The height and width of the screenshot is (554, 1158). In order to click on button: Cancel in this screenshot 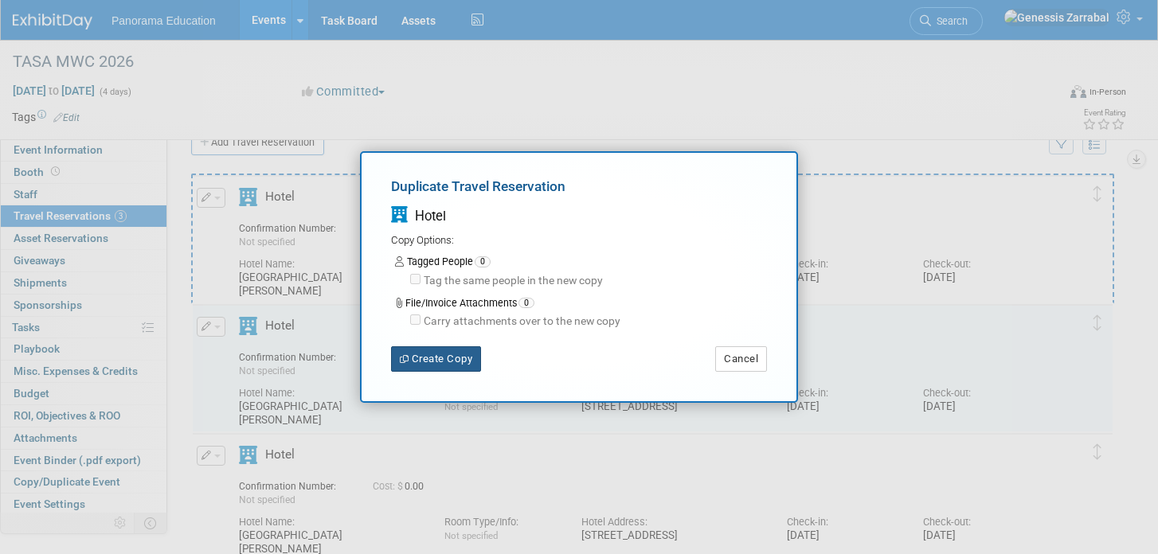, I will do `click(741, 359)`.